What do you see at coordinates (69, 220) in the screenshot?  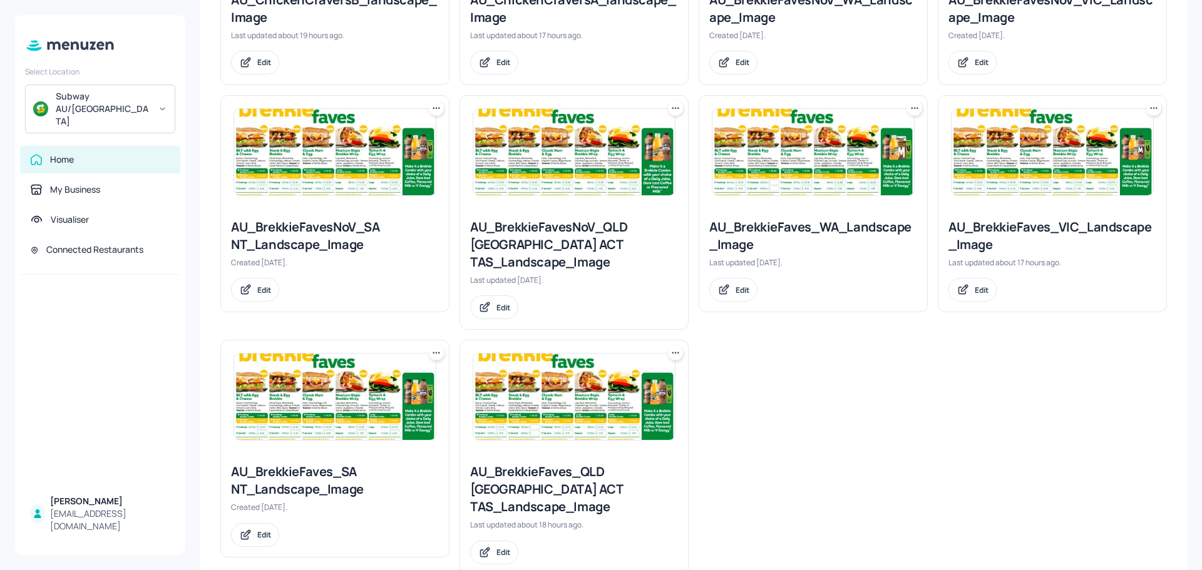 I see `div: Visualiser` at bounding box center [69, 220].